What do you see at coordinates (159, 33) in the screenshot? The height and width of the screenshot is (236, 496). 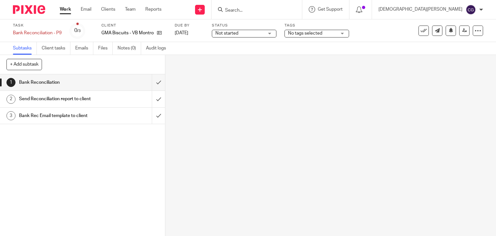 I see `i: Open client page` at bounding box center [159, 33].